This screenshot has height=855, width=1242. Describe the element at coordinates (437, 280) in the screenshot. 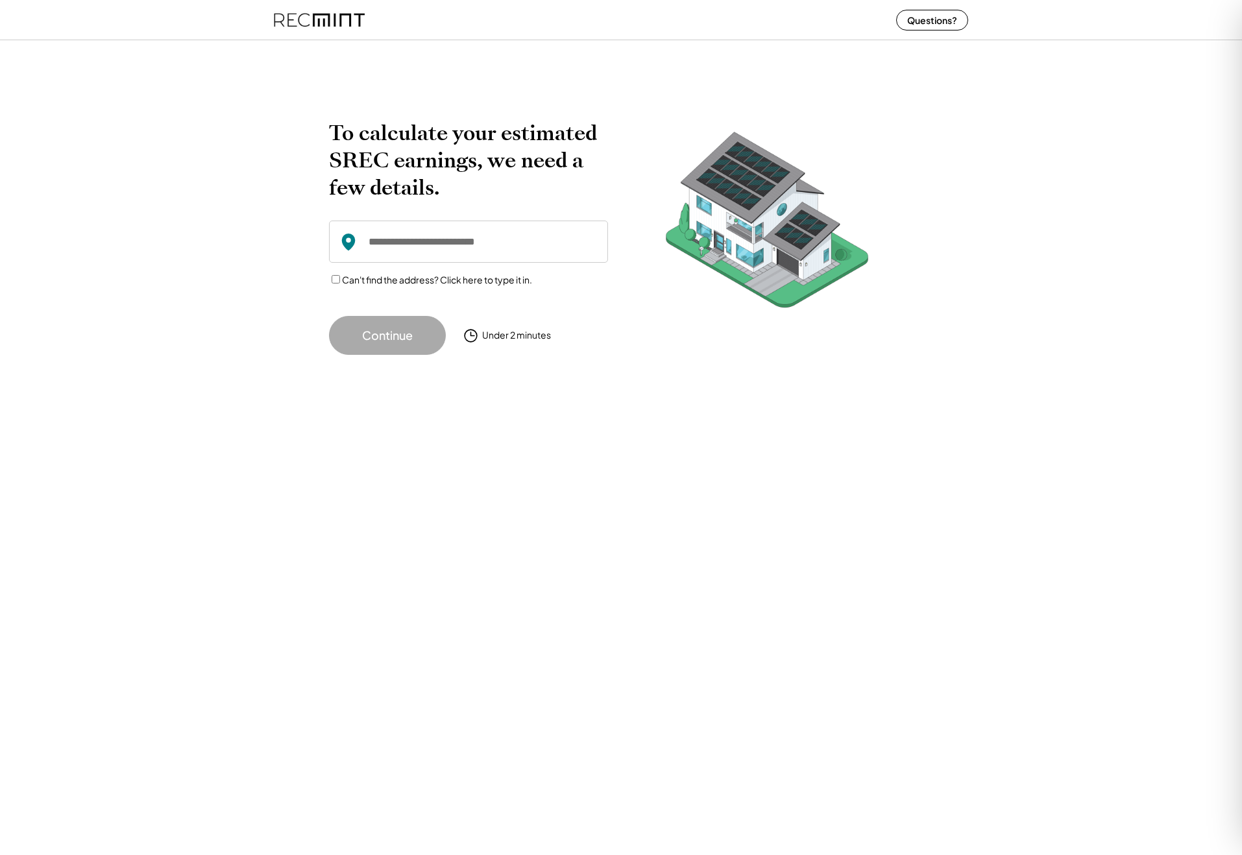

I see `label: Can't find the address? Click here to type it in.` at that location.